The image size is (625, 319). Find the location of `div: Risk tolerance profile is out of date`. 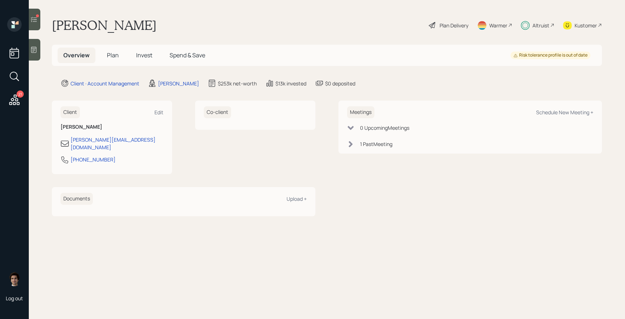

div: Risk tolerance profile is out of date is located at coordinates (550, 55).